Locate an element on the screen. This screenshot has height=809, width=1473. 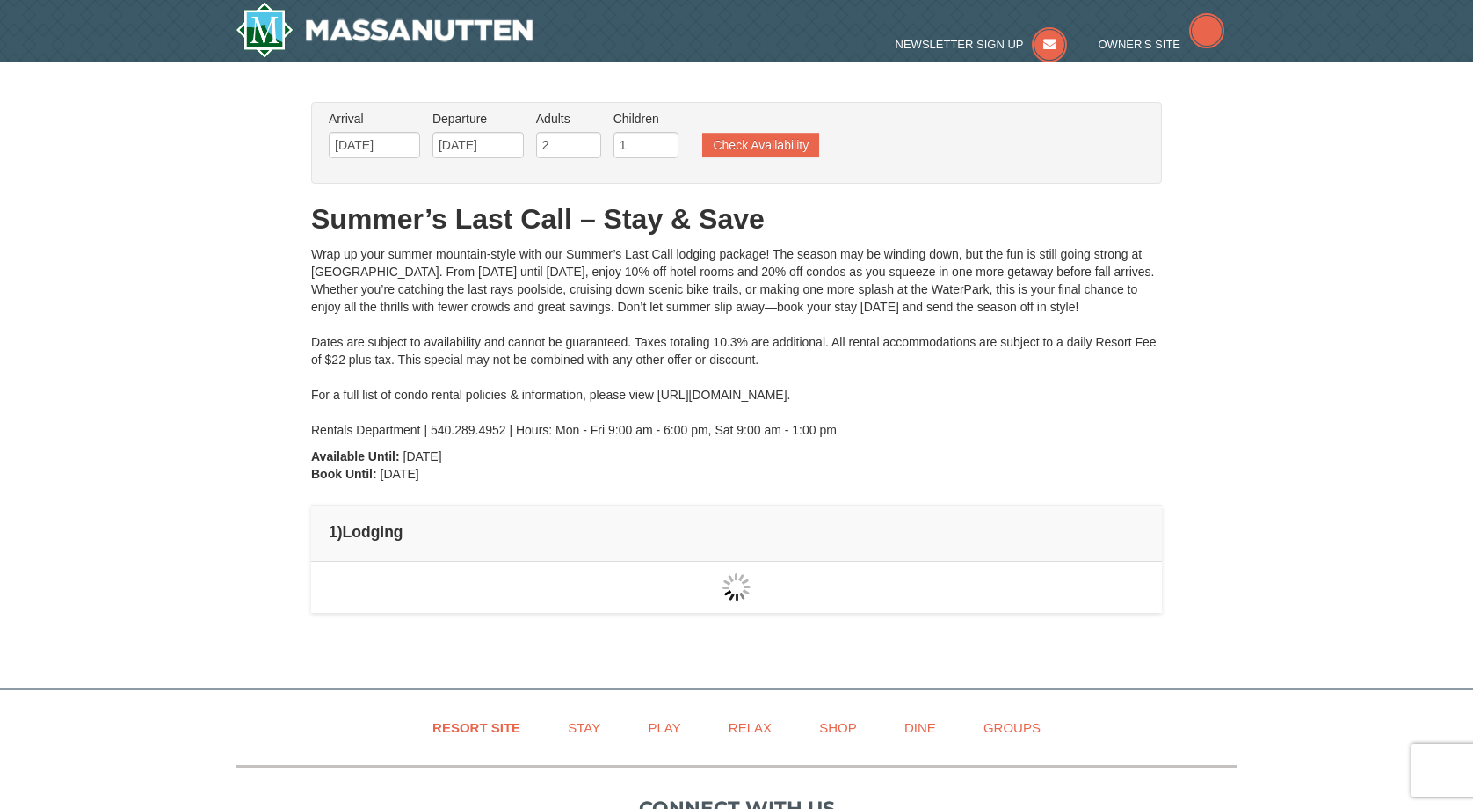
a: Newsletter Sign Up is located at coordinates (982, 44).